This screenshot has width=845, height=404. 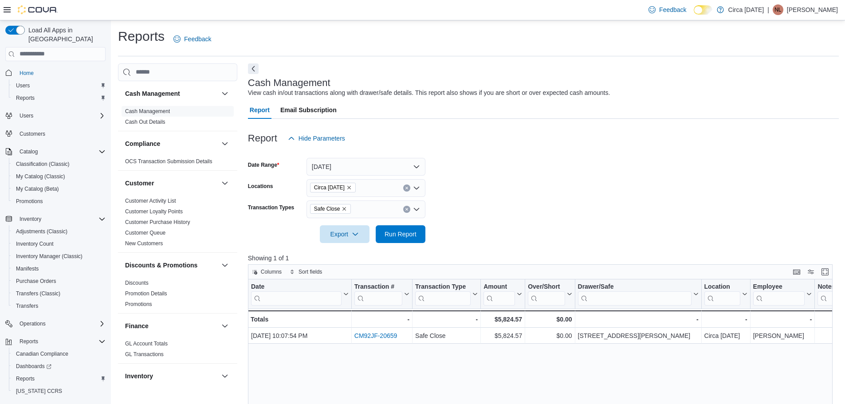 I want to click on span: Home, so click(x=27, y=73).